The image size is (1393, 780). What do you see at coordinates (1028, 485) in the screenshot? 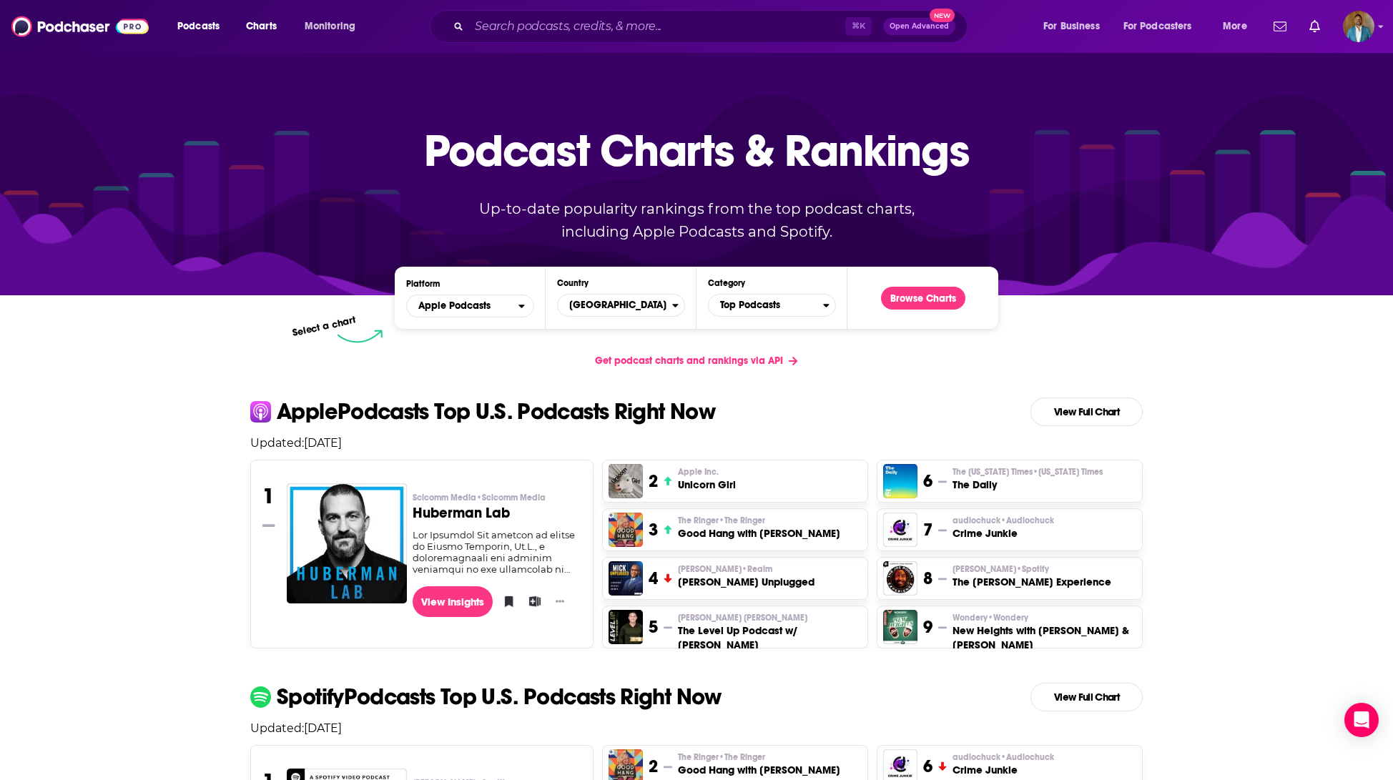
I see `h3: The Daily` at bounding box center [1028, 485].